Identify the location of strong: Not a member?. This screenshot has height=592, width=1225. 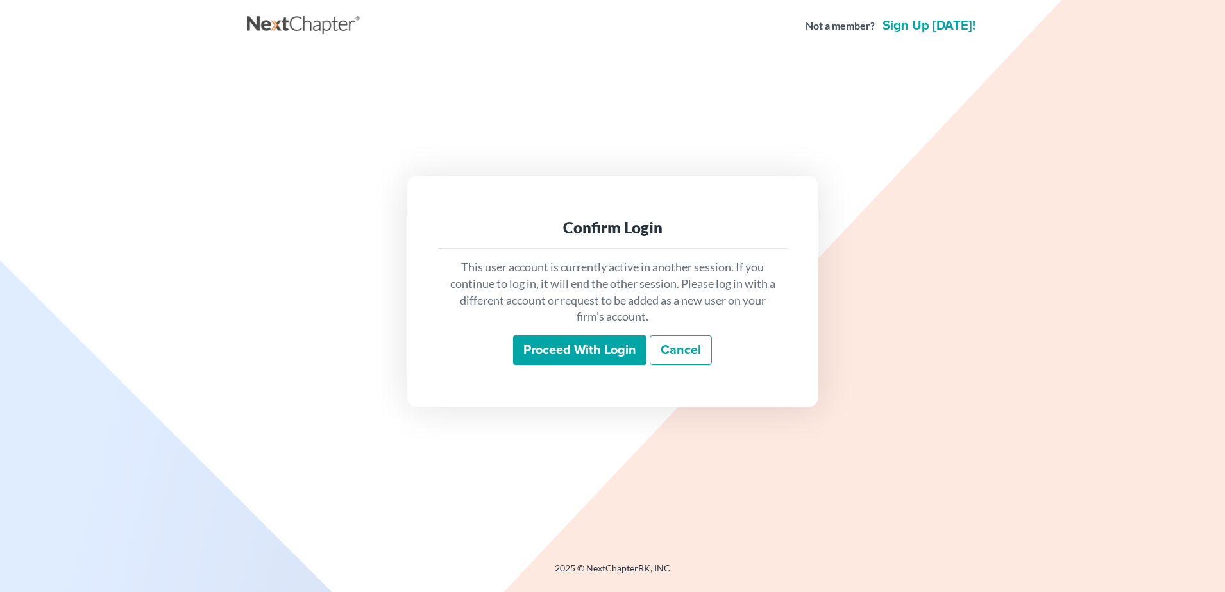
(840, 26).